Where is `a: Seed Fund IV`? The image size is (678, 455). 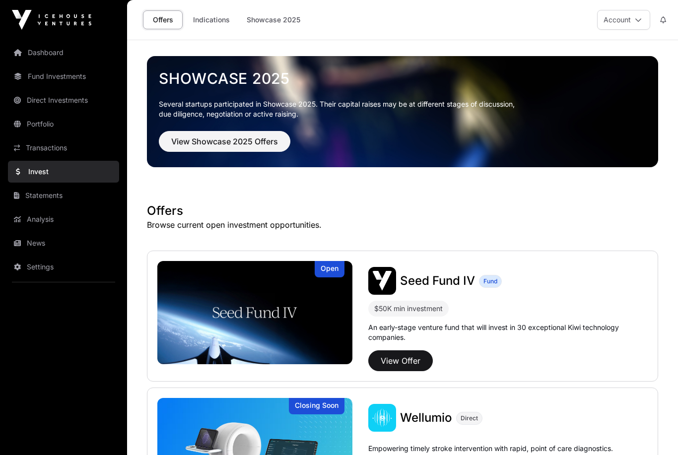 a: Seed Fund IV is located at coordinates (437, 281).